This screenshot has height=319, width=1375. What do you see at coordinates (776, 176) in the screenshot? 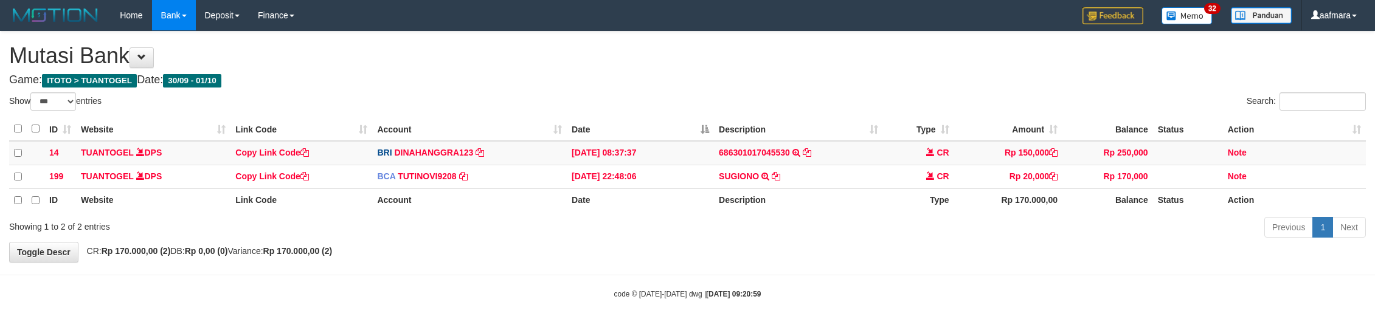
I see `a: Copy SUGIONO to clipboard` at bounding box center [776, 176].